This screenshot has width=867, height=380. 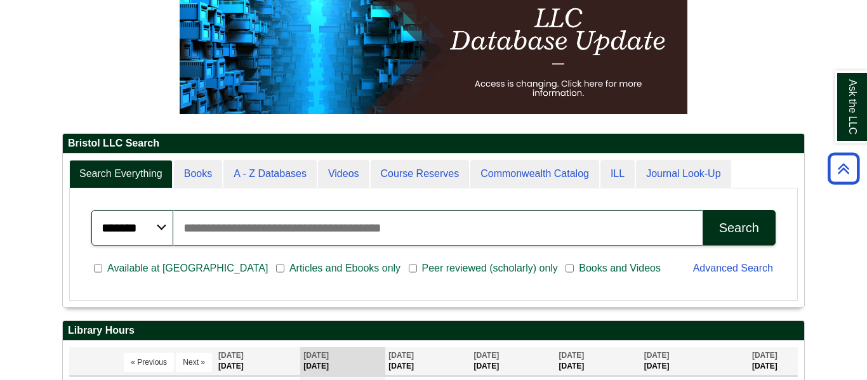 What do you see at coordinates (194, 362) in the screenshot?
I see `button: Next »` at bounding box center [194, 362].